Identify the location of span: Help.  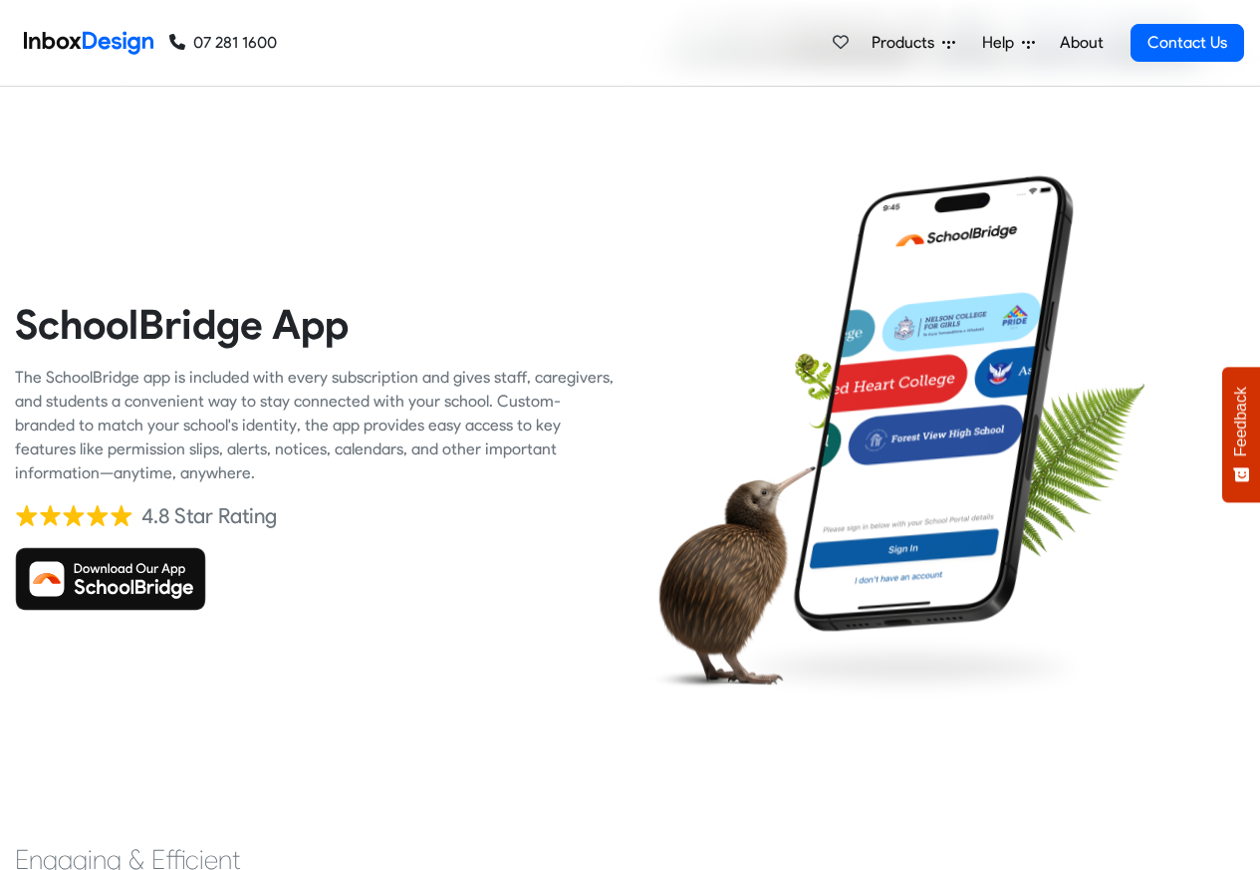
(1002, 43).